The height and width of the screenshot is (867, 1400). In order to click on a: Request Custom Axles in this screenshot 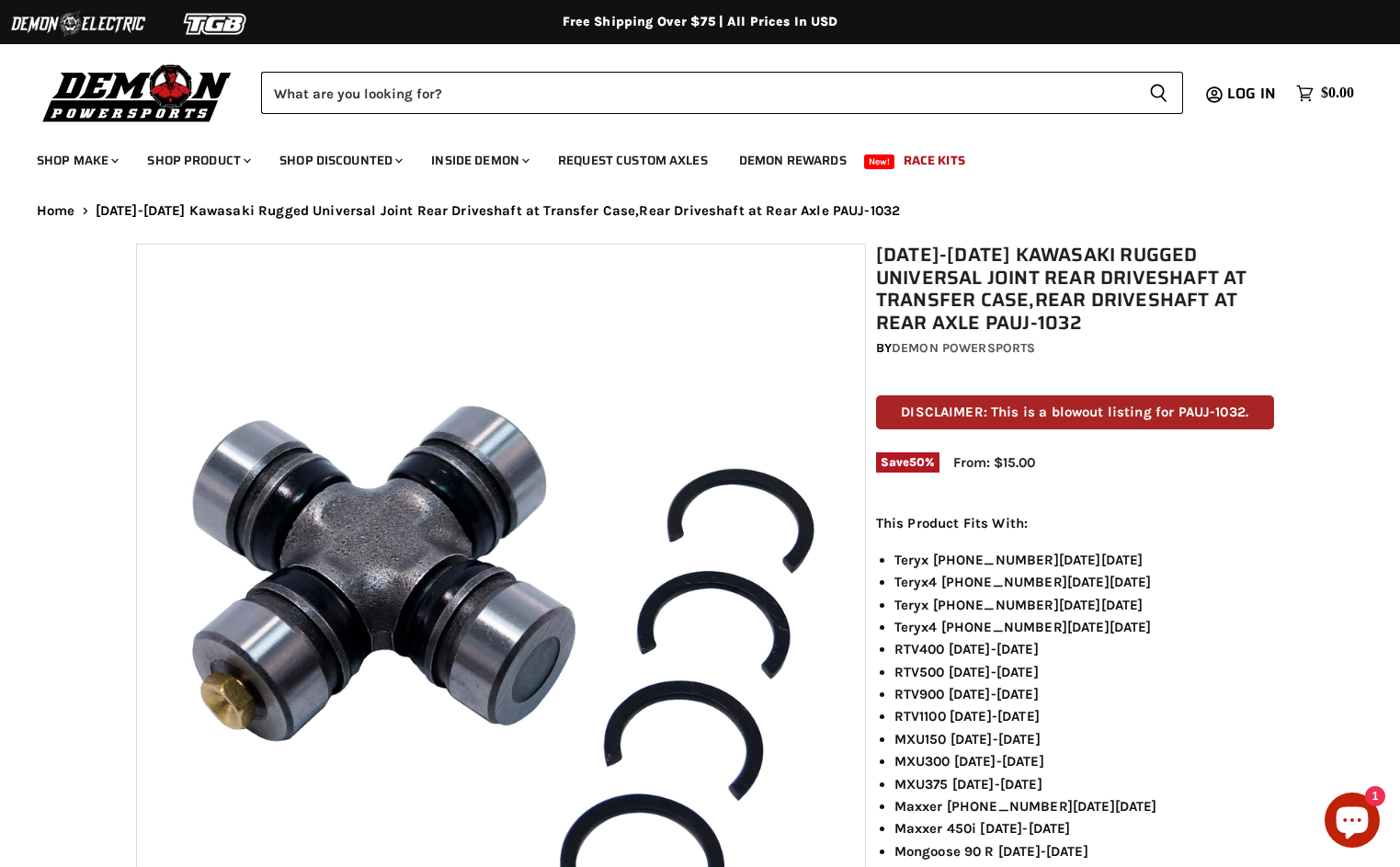, I will do `click(633, 160)`.